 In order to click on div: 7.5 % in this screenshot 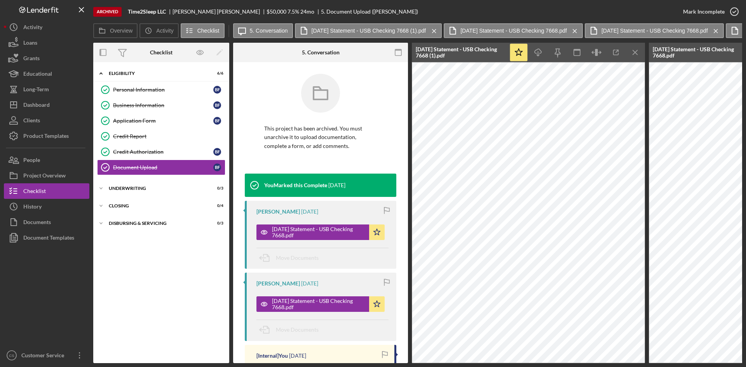, I will do `click(293, 12)`.